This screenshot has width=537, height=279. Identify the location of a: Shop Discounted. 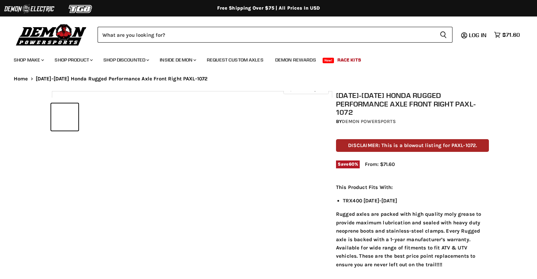
(126, 60).